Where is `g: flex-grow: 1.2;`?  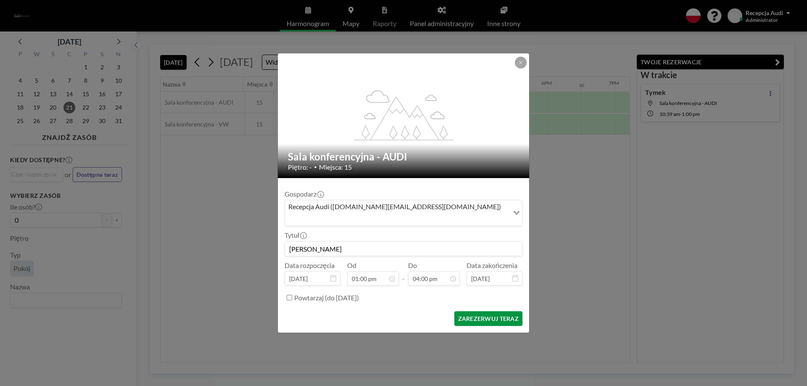 g: flex-grow: 1.2; is located at coordinates (404, 115).